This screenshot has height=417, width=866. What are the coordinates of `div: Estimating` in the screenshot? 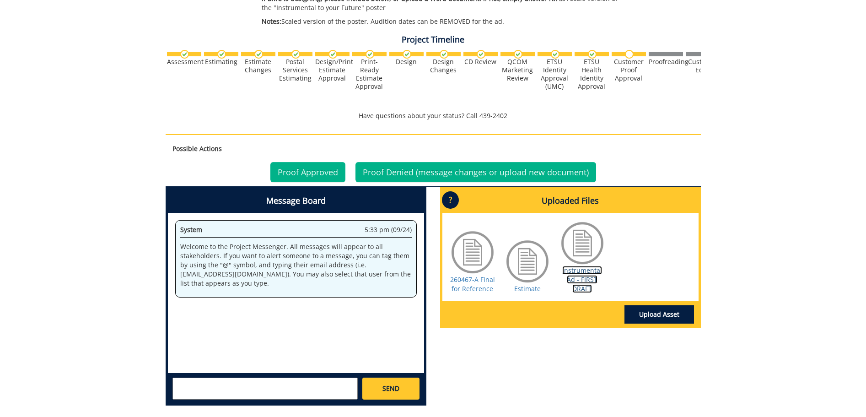 It's located at (221, 62).